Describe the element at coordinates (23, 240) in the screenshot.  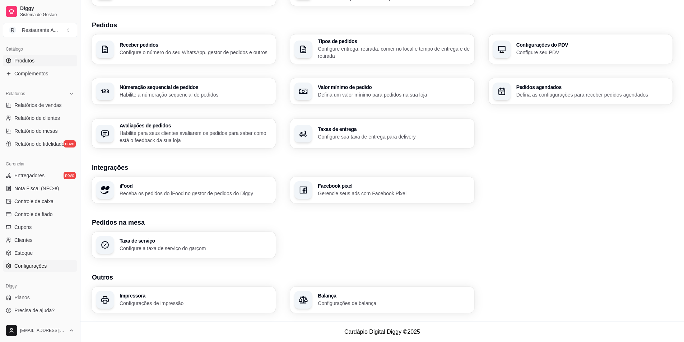
I see `span: Clientes` at that location.